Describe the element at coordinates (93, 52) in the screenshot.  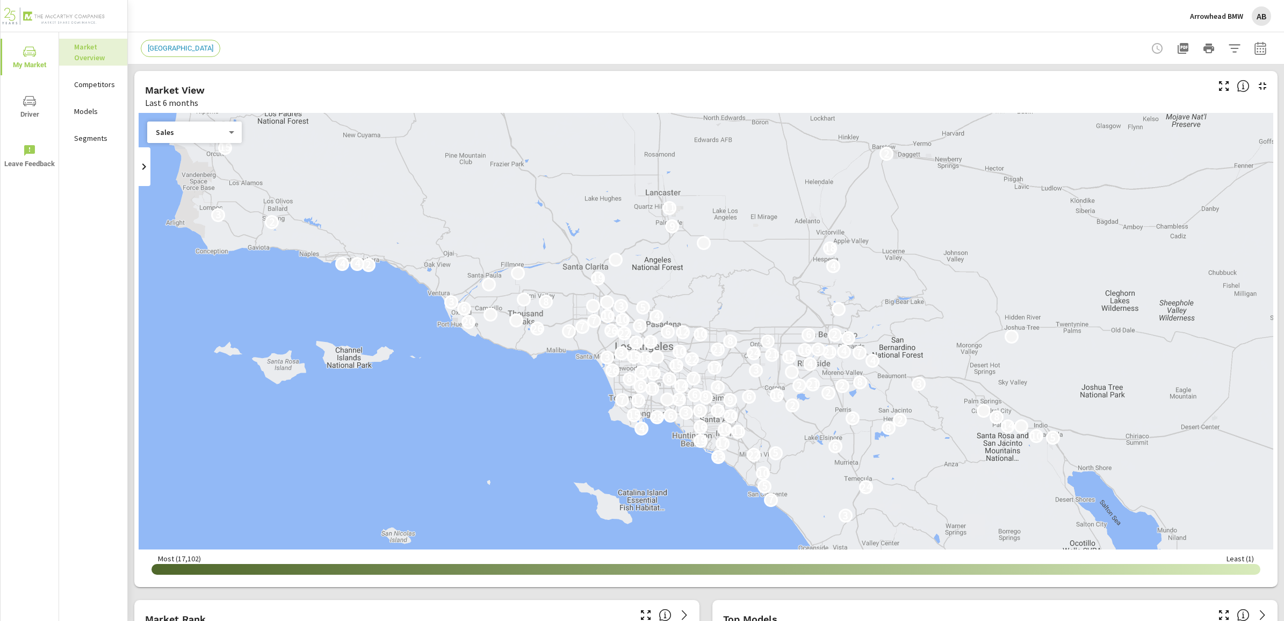
I see `div: Market Overview` at that location.